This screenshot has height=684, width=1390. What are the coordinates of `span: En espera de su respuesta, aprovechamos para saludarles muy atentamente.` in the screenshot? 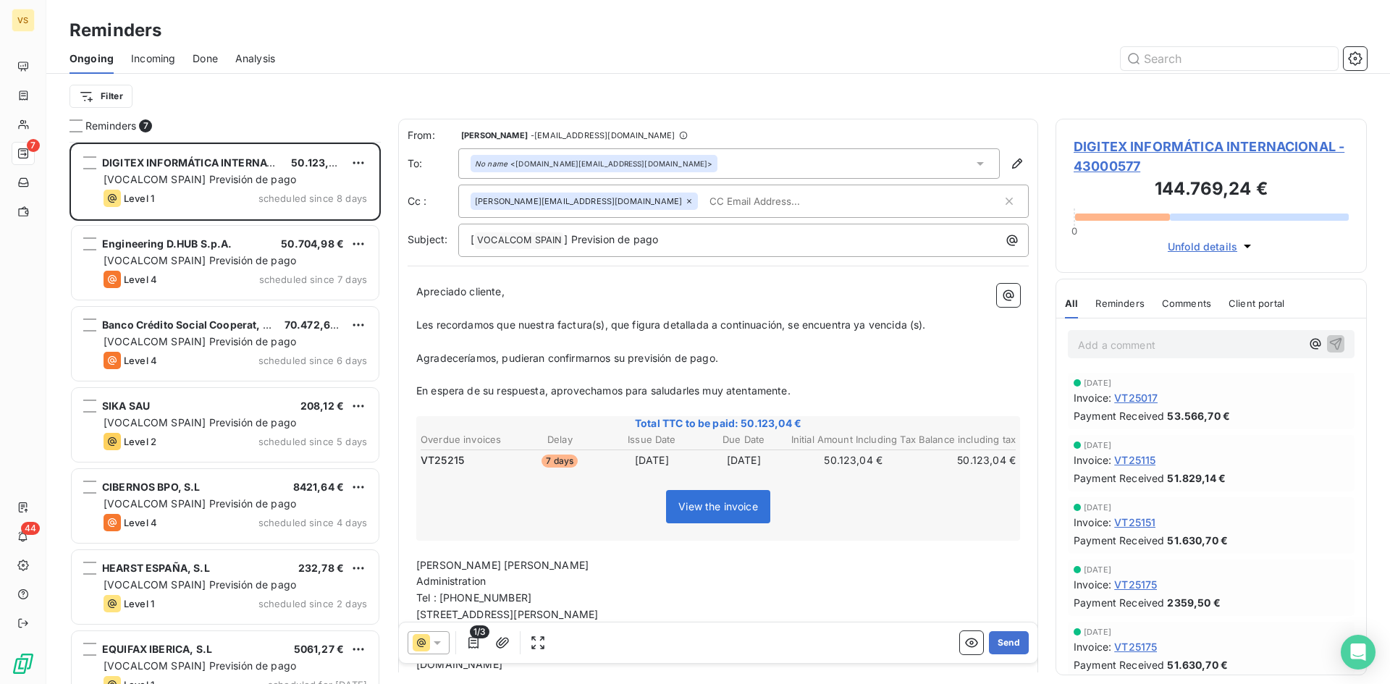 It's located at (603, 390).